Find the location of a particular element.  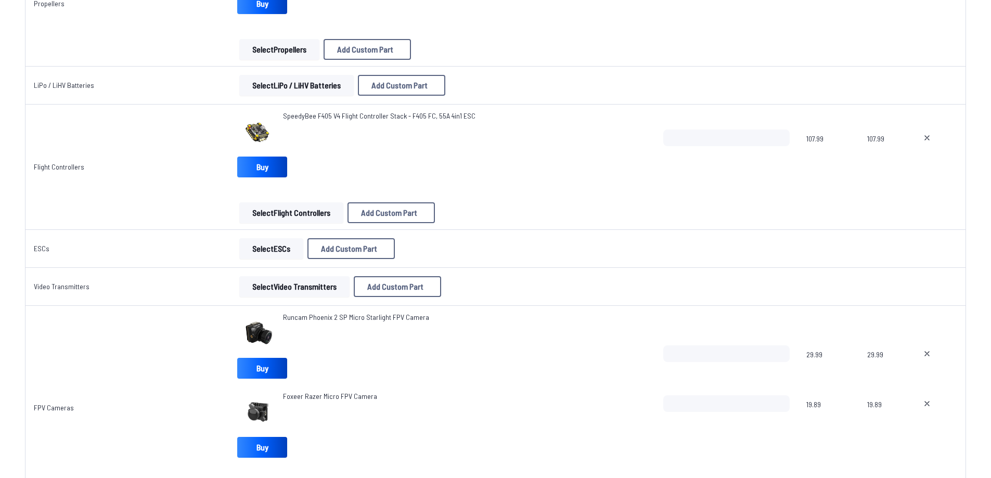

button: SelectESCs is located at coordinates (271, 249).